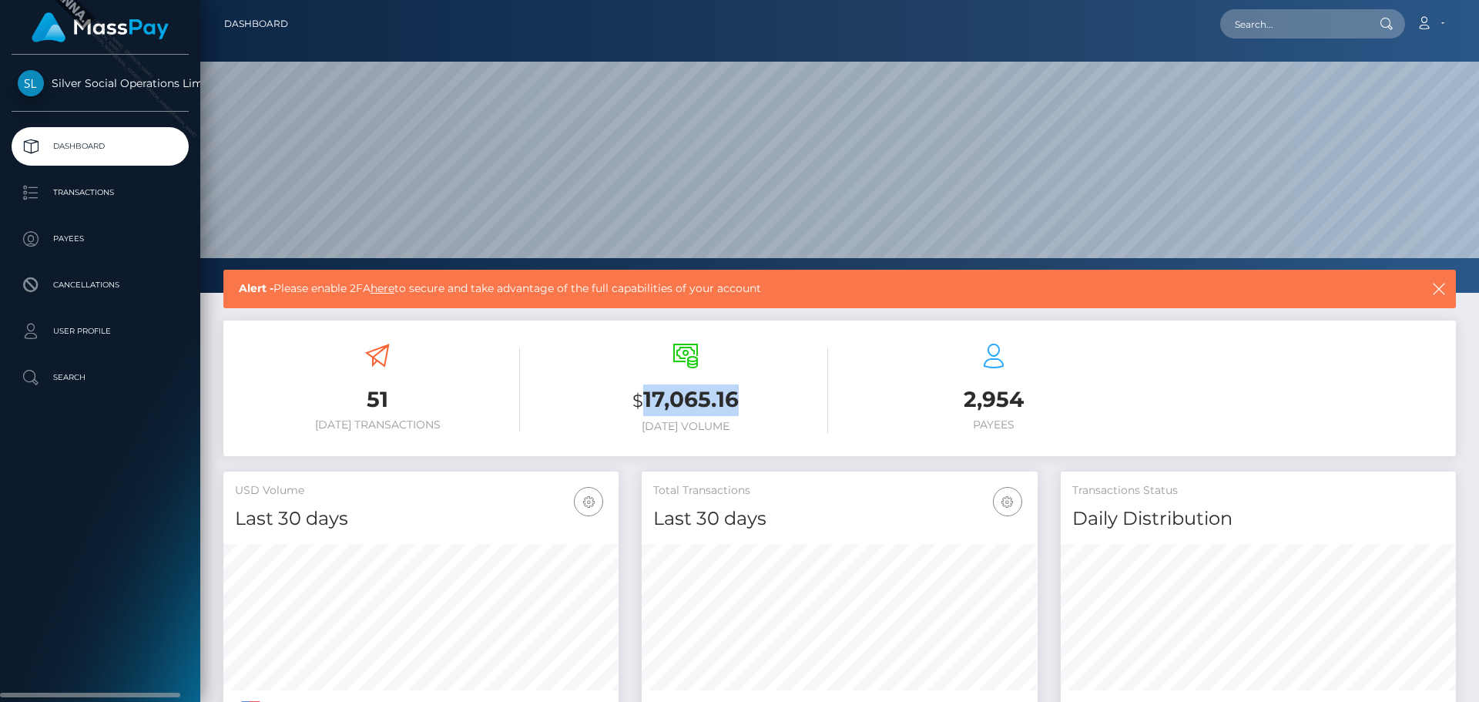 This screenshot has width=1479, height=702. What do you see at coordinates (256, 288) in the screenshot?
I see `b: Alert -` at bounding box center [256, 288].